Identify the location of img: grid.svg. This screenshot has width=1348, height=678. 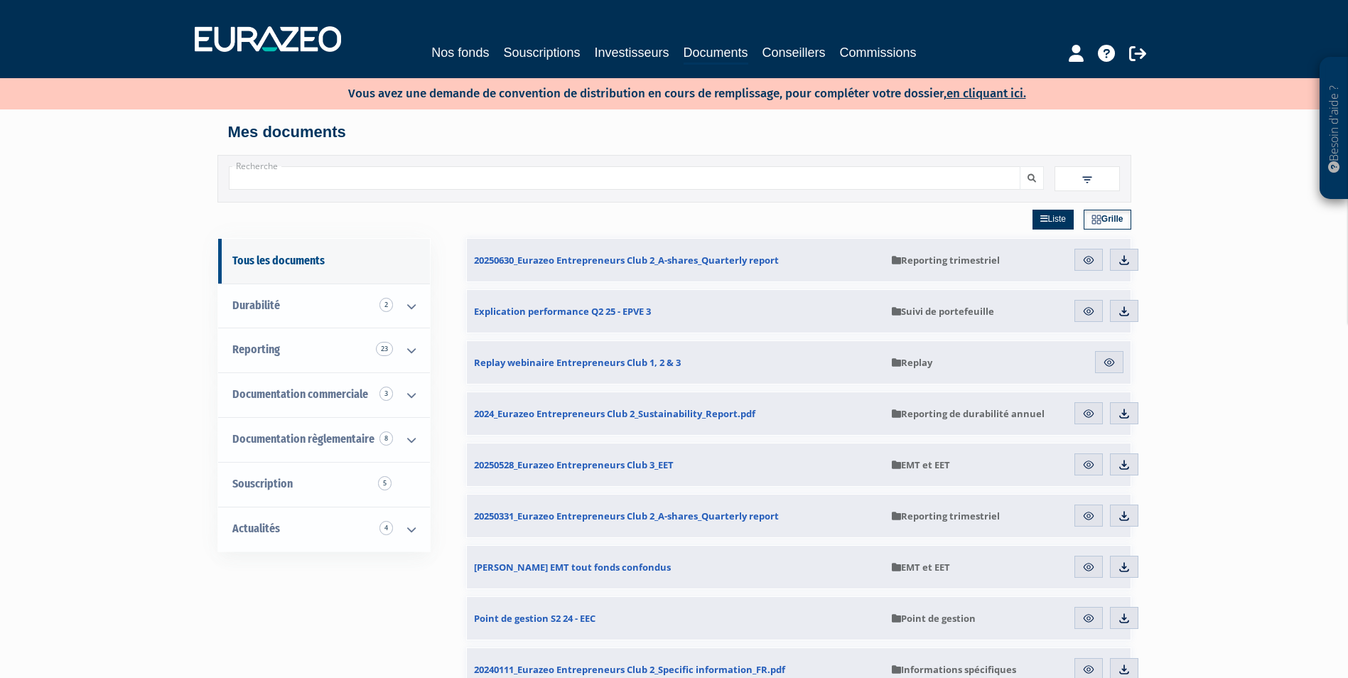
(1097, 220).